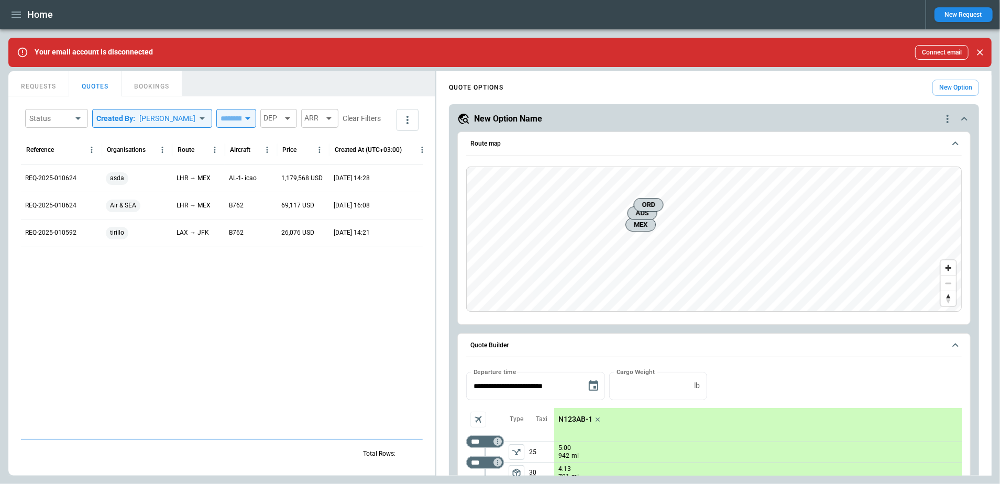 Image resolution: width=1000 pixels, height=484 pixels. Describe the element at coordinates (95, 84) in the screenshot. I see `button: QUOTES` at that location.